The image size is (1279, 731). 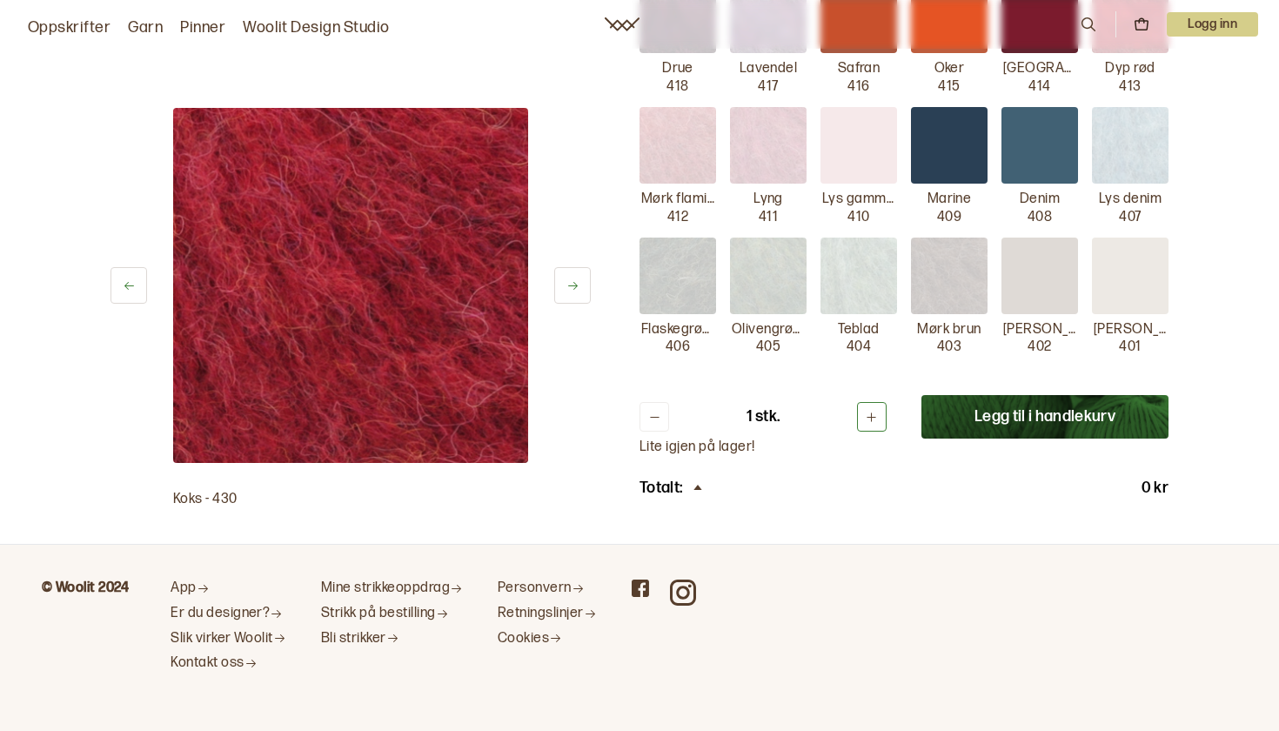 I want to click on p: Lyng, so click(x=768, y=199).